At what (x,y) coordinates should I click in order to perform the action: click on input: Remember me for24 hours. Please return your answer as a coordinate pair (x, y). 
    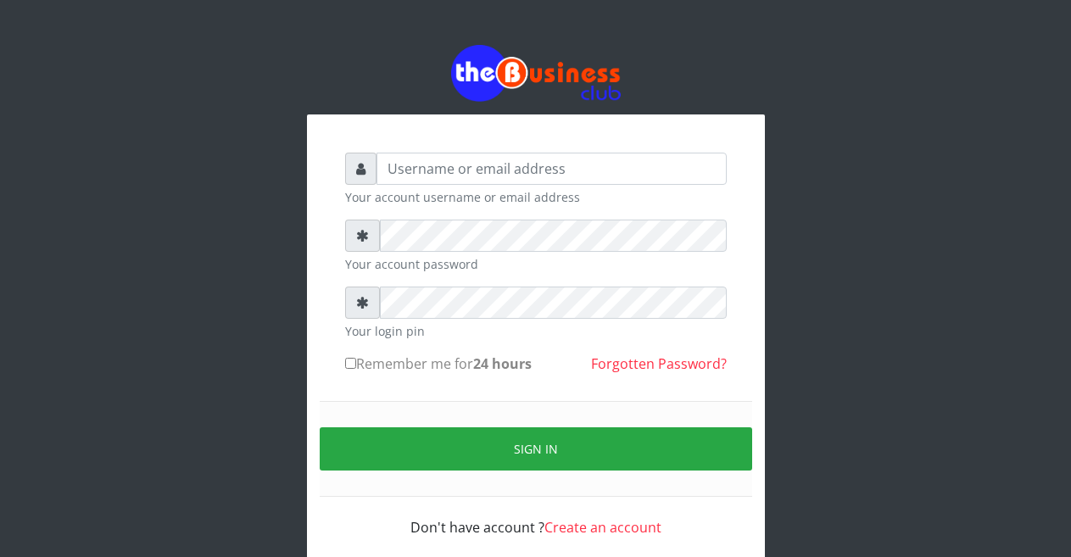
    Looking at the image, I should click on (350, 363).